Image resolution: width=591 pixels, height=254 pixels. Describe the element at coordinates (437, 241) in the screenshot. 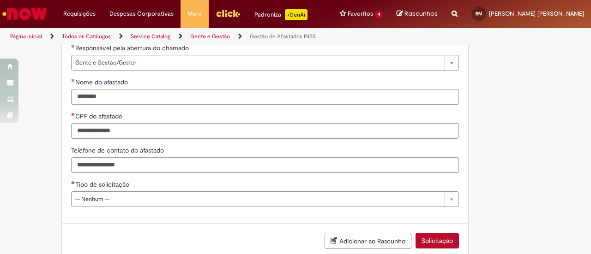

I see `button: Solicitação` at that location.